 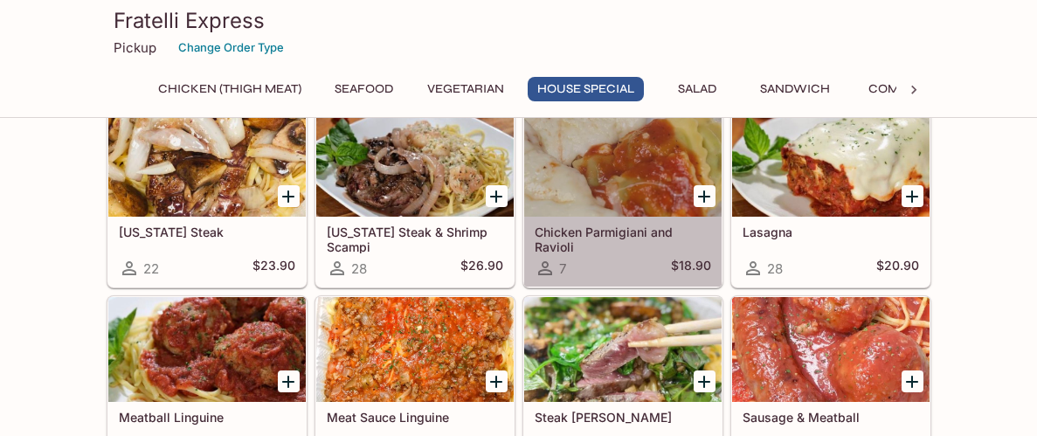 What do you see at coordinates (288, 196) in the screenshot?
I see `button: Add New York Steak` at bounding box center [288, 196].